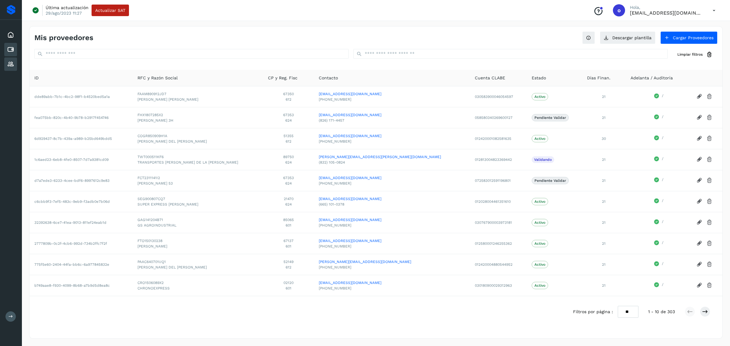  What do you see at coordinates (498, 180) in the screenshot?
I see `td: 072583012591196801` at bounding box center [498, 180].